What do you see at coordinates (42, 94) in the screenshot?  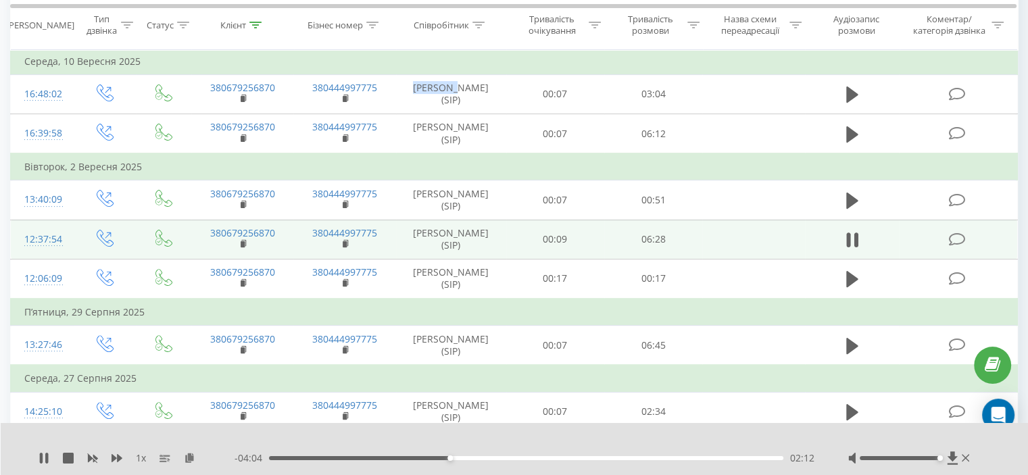 I see `div: 16:48:02` at bounding box center [42, 94].